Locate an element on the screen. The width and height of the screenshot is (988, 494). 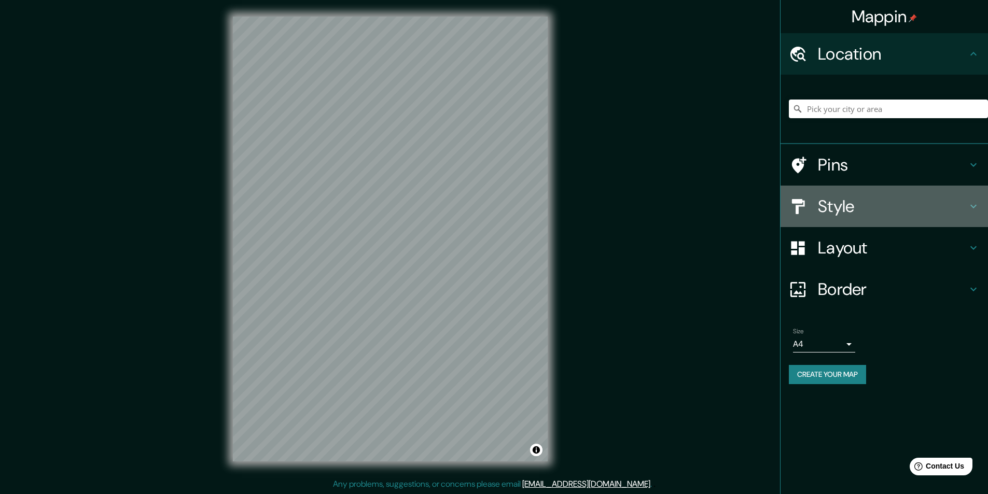
div: Location is located at coordinates (885, 54).